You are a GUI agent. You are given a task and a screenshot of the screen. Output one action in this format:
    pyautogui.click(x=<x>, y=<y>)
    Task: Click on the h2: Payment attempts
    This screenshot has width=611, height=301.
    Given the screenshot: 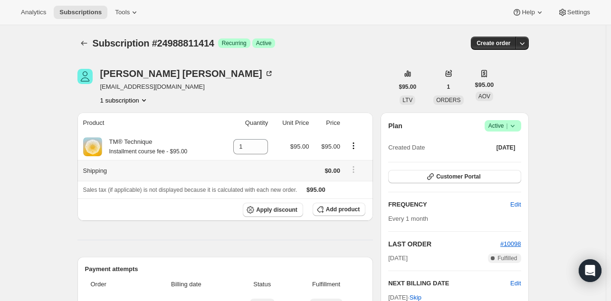 What is the action you would take?
    pyautogui.click(x=225, y=269)
    